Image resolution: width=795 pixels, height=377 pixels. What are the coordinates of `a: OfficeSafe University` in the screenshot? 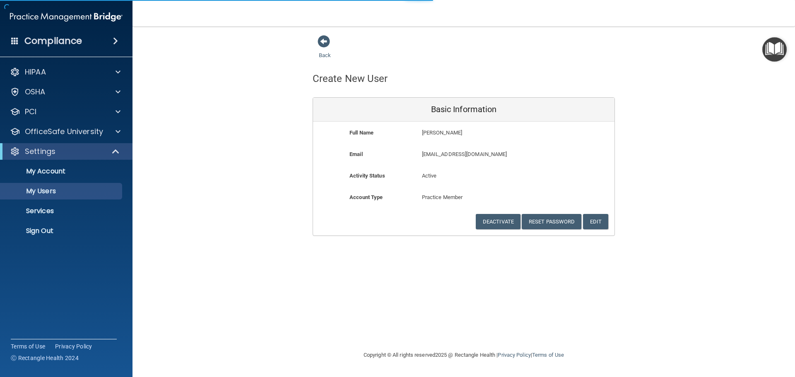 It's located at (65, 132).